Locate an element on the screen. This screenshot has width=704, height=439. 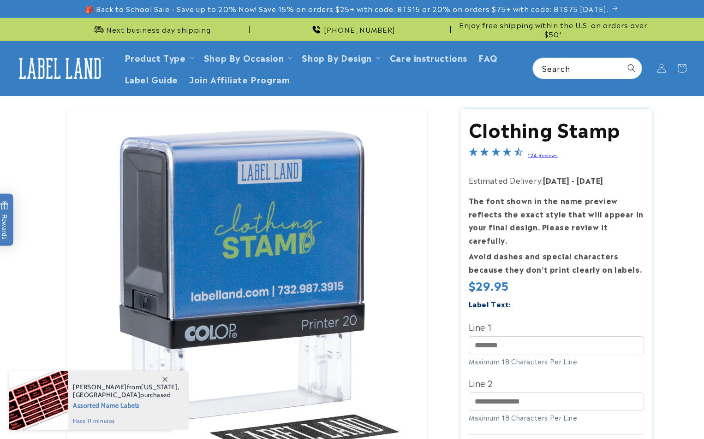
button: Search is located at coordinates (631, 68).